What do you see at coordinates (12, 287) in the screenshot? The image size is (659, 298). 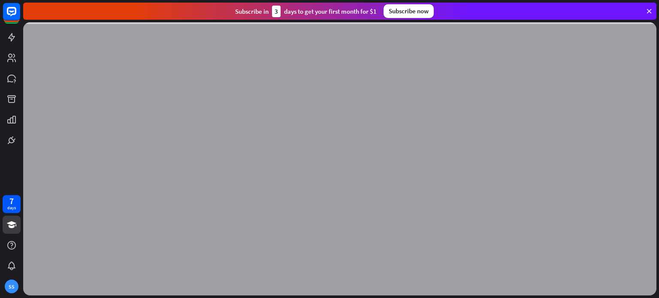 I see `div: SS` at bounding box center [12, 287].